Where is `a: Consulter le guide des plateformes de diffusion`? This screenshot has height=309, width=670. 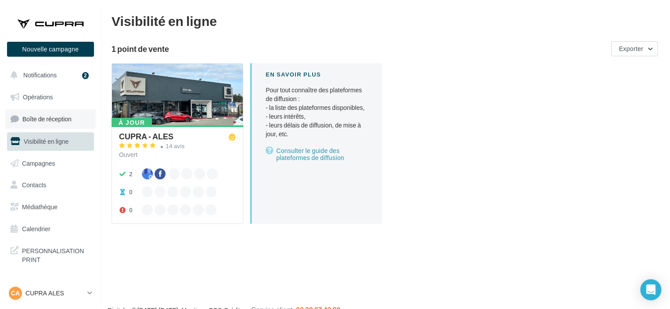
a: Consulter le guide des plateformes de diffusion is located at coordinates (317, 154).